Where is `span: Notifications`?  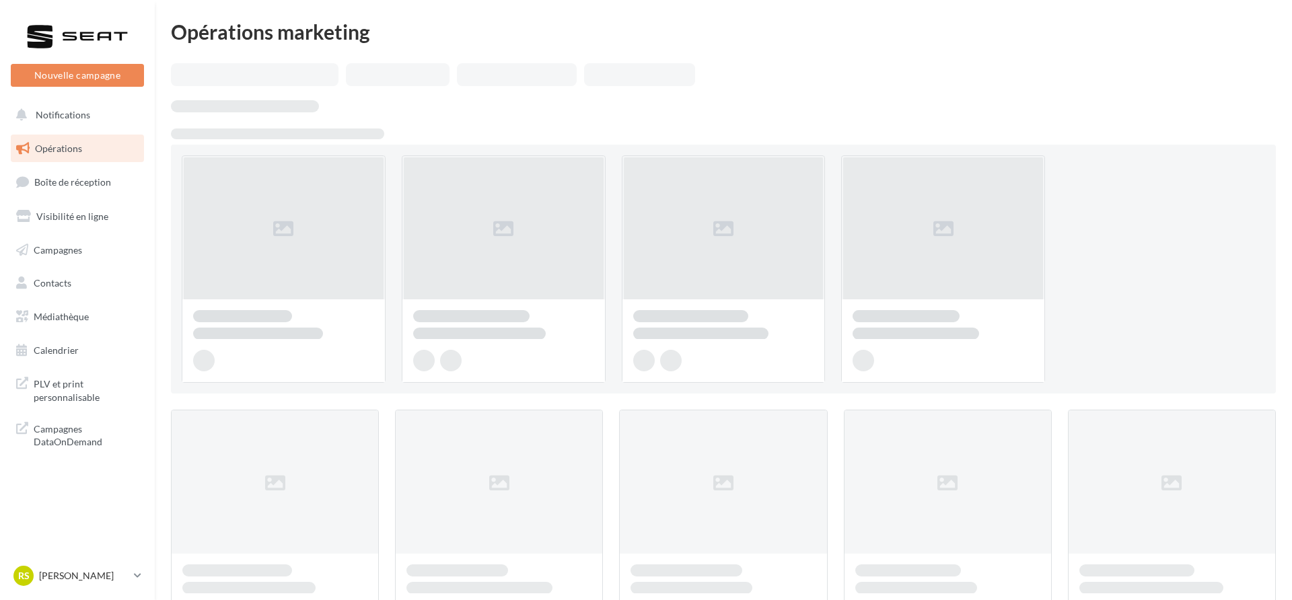 span: Notifications is located at coordinates (63, 114).